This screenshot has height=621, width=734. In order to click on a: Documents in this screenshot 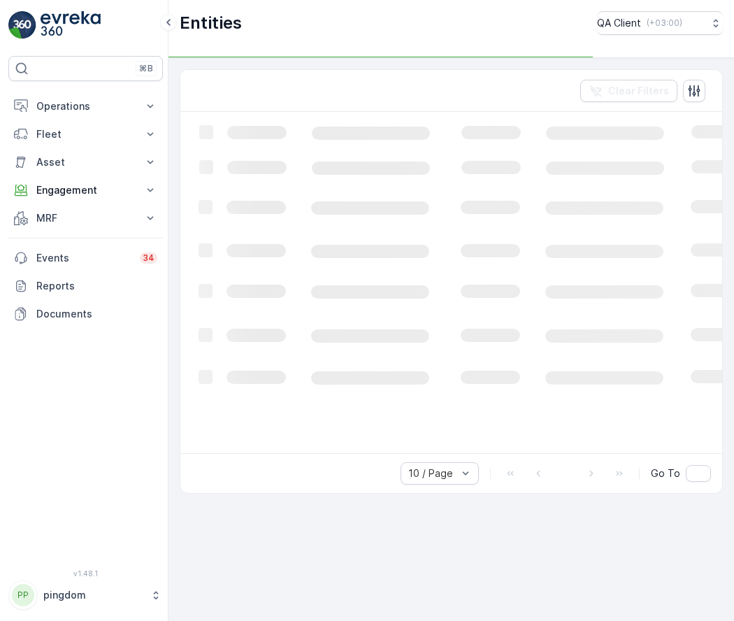, I will do `click(85, 314)`.